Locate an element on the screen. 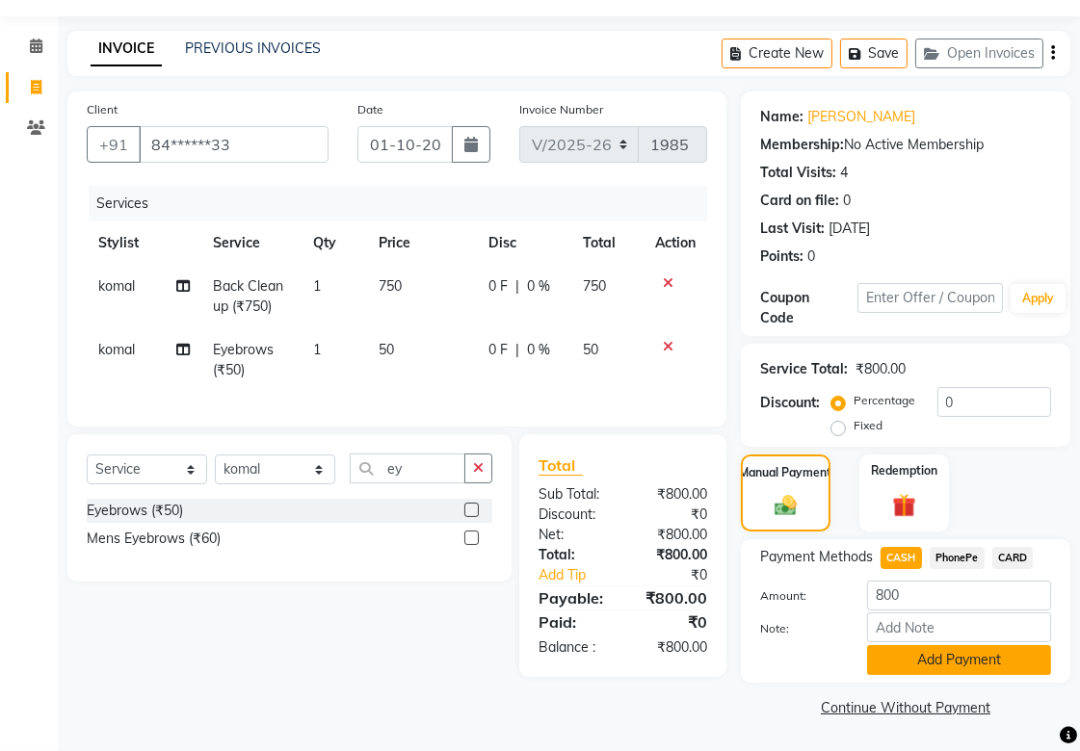  th: Qty is located at coordinates (334, 243).